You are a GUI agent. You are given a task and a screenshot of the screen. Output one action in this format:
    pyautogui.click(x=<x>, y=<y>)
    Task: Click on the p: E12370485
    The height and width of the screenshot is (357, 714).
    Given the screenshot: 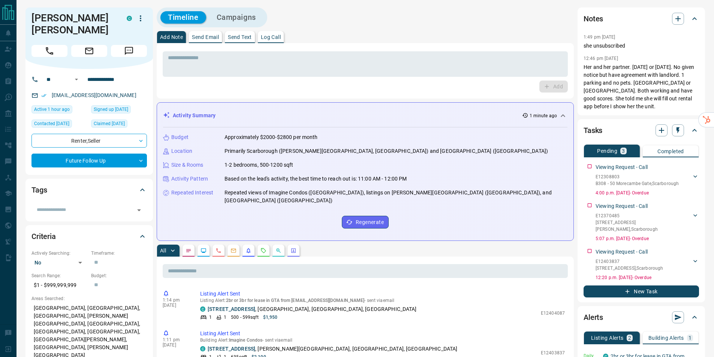 What is the action you would take?
    pyautogui.click(x=644, y=216)
    